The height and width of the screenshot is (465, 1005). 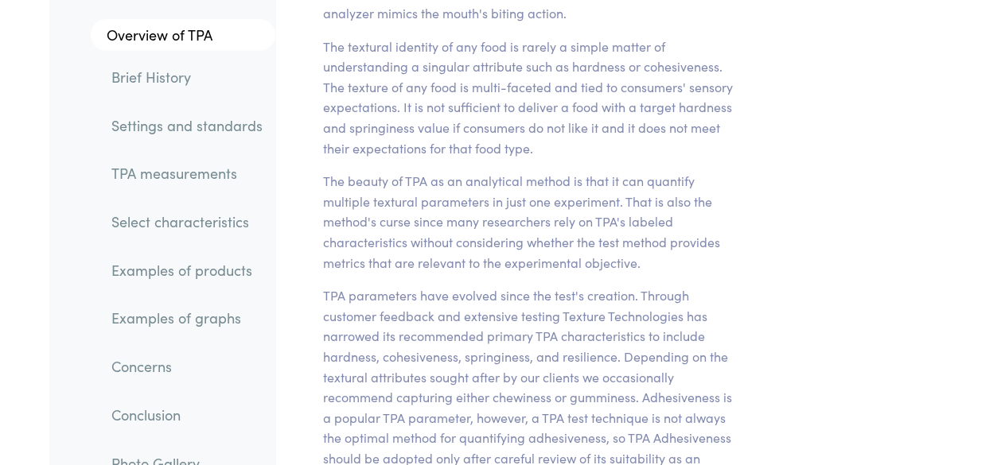 I want to click on a: Examples of products, so click(x=187, y=271).